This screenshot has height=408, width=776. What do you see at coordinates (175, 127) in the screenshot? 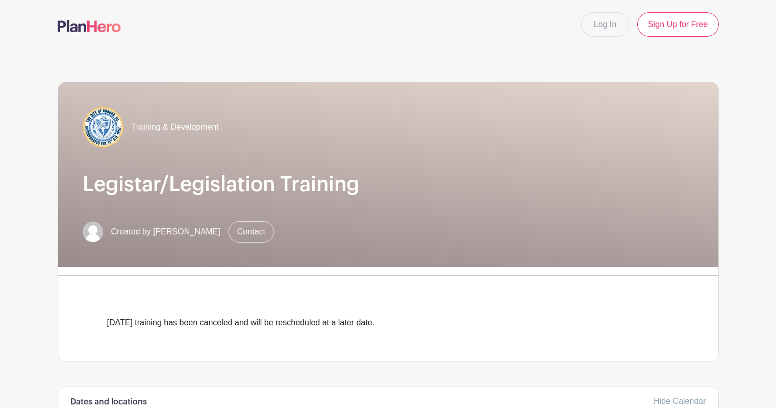
I see `span: Training & Development` at bounding box center [175, 127].